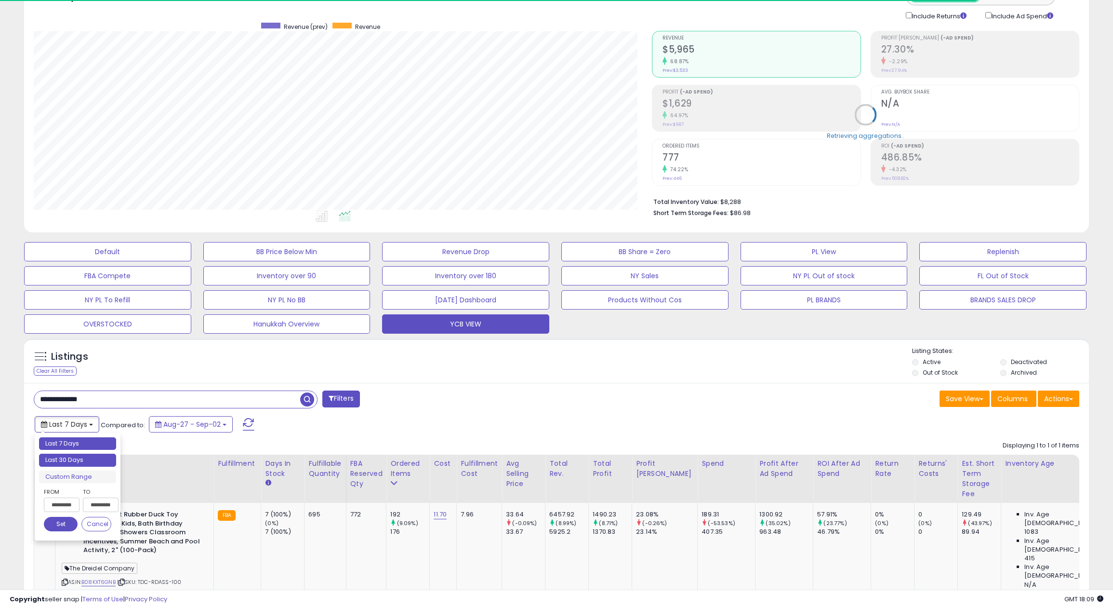 The height and width of the screenshot is (609, 1113). Describe the element at coordinates (61, 492) in the screenshot. I see `label: From` at that location.